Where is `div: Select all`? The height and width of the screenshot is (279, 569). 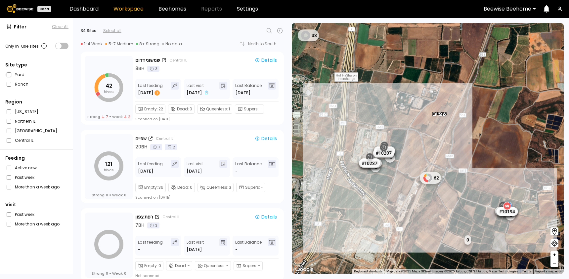 div: Select all is located at coordinates (112, 31).